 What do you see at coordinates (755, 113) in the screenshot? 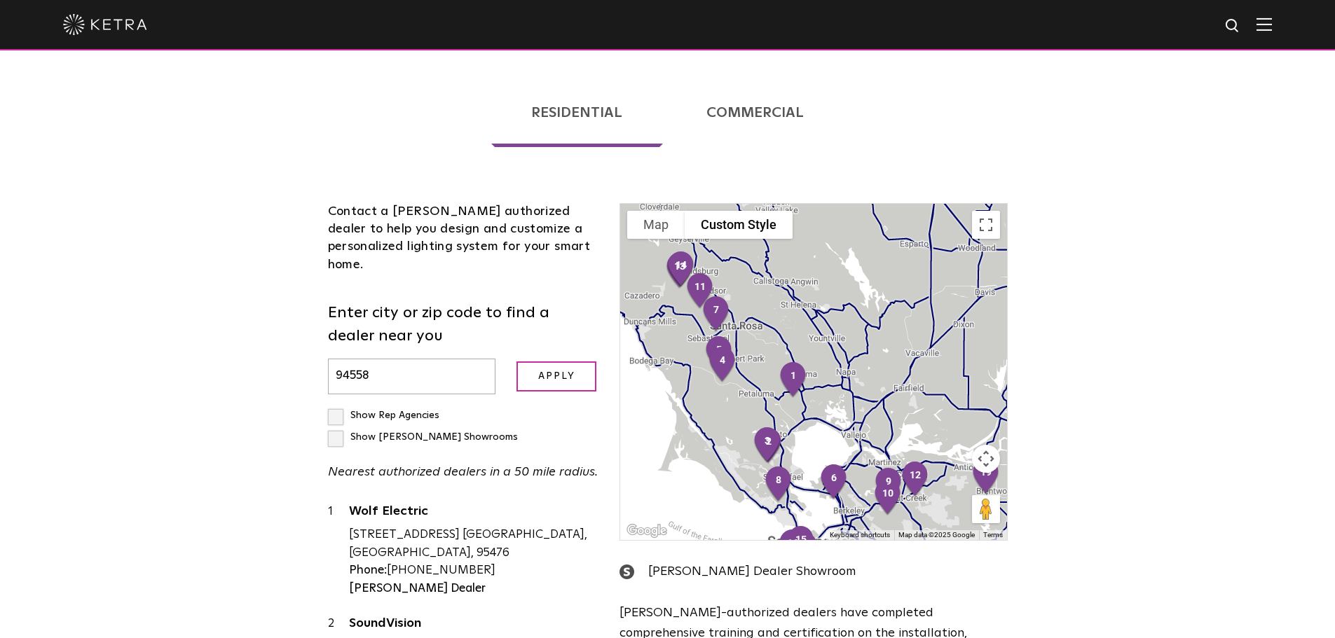
I see `a: Commercial` at bounding box center [755, 113].